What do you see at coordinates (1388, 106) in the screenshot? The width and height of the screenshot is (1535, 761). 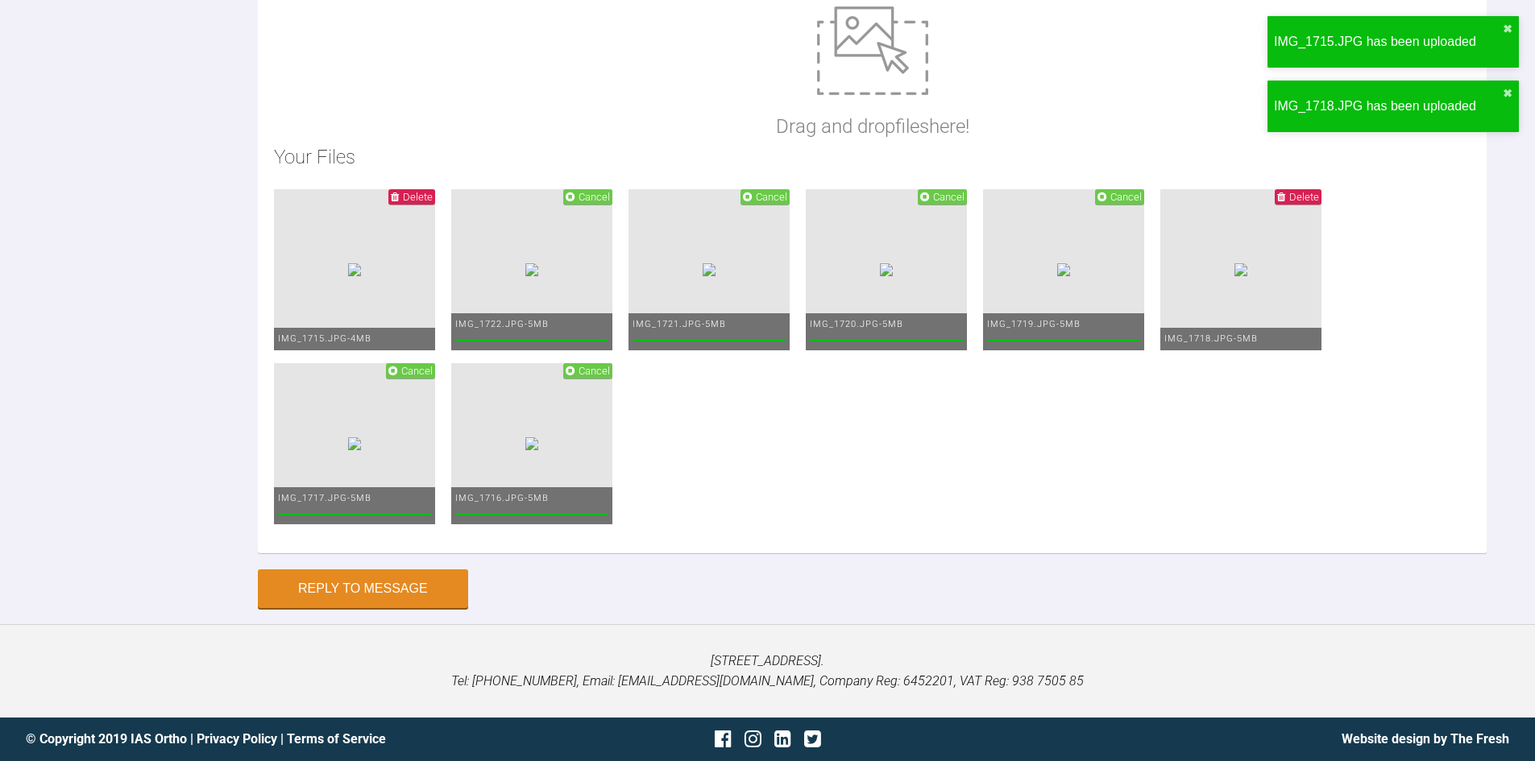 I see `div: IMG_1718.JPG has been uploaded` at bounding box center [1388, 106].